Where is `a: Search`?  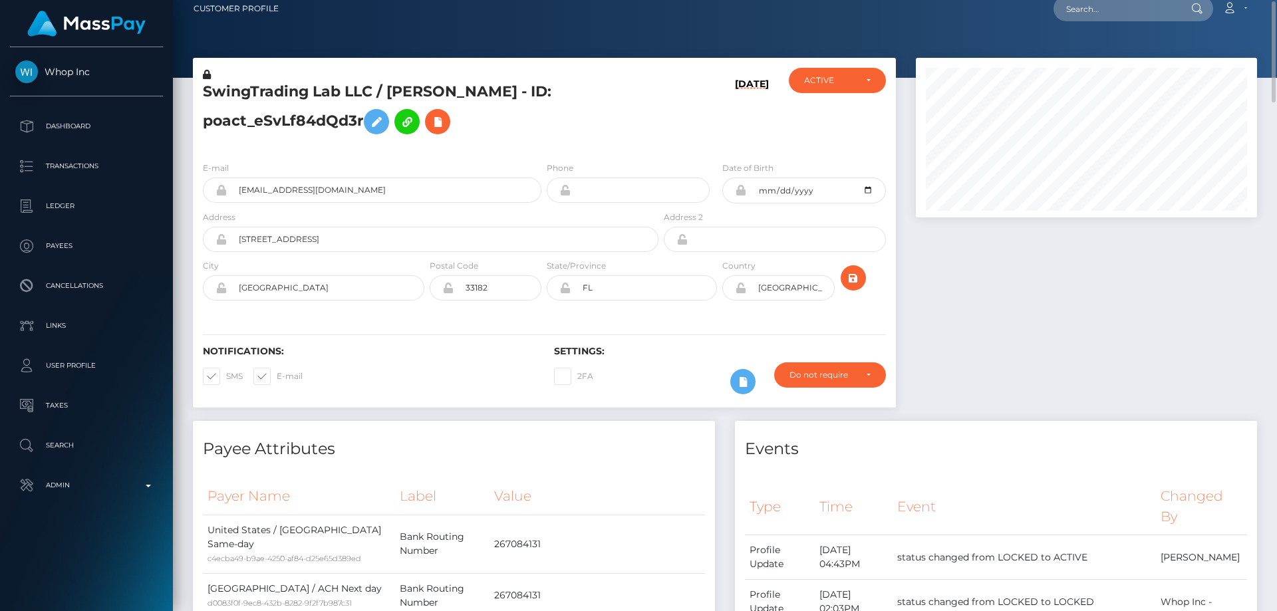 a: Search is located at coordinates (86, 445).